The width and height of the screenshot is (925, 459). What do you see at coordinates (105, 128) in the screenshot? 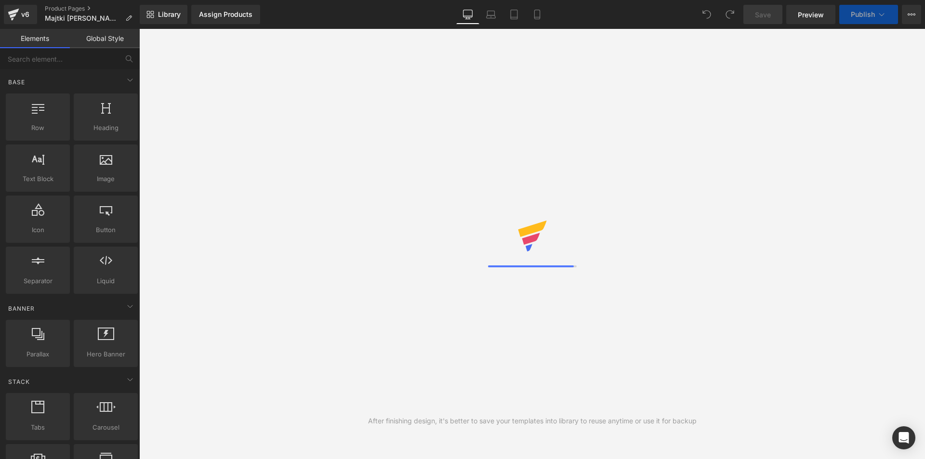
I see `span: Heading` at bounding box center [105, 128].